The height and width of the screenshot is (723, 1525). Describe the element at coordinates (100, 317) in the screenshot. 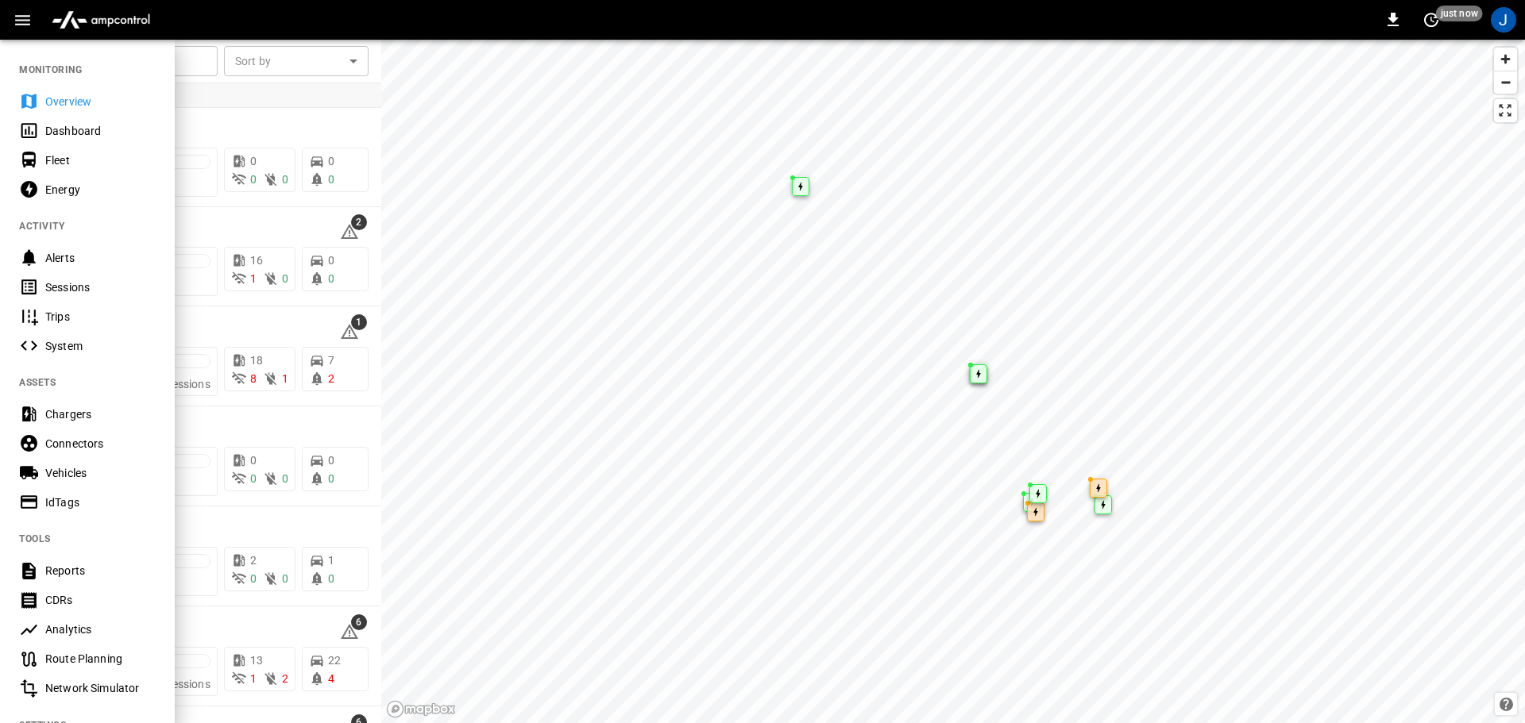

I see `div: Trips` at that location.